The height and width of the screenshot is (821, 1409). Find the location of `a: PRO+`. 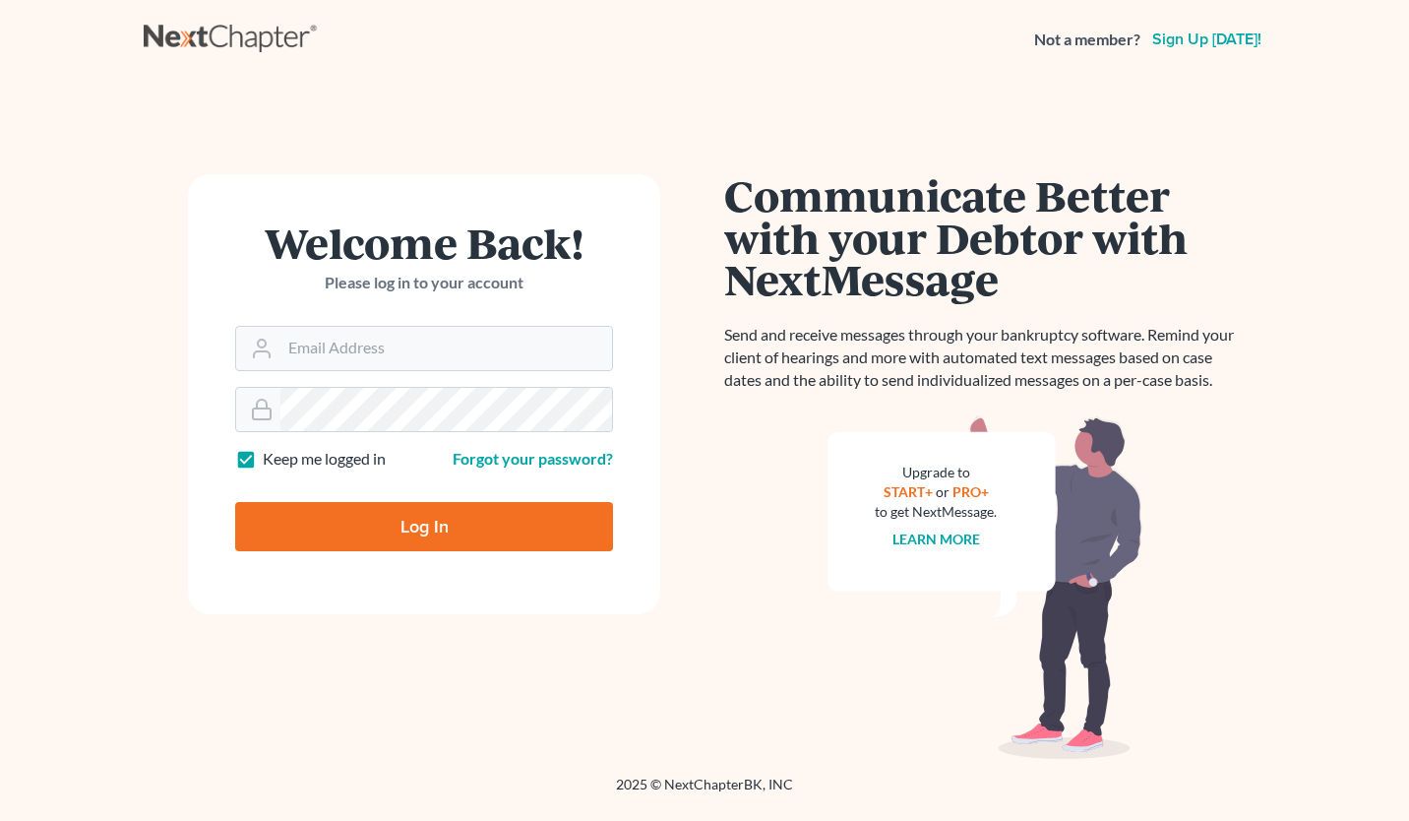

a: PRO+ is located at coordinates (970, 491).